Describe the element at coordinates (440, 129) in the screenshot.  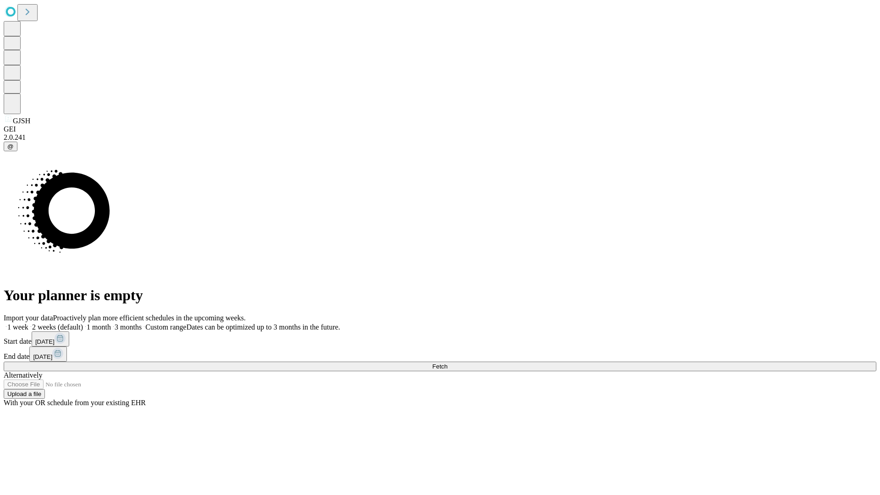
I see `div: GEI` at that location.